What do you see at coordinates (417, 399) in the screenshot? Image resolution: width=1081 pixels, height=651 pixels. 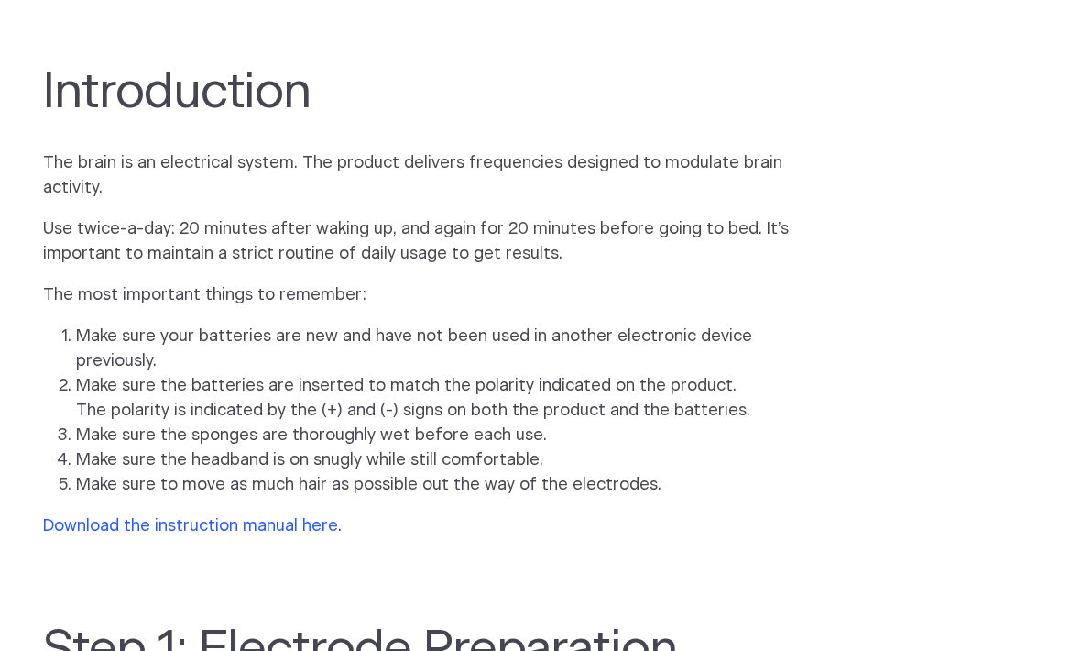 I see `li: Make sure the batteries are inserted to match the polarity indicated on the product. The polarity...` at bounding box center [417, 399].